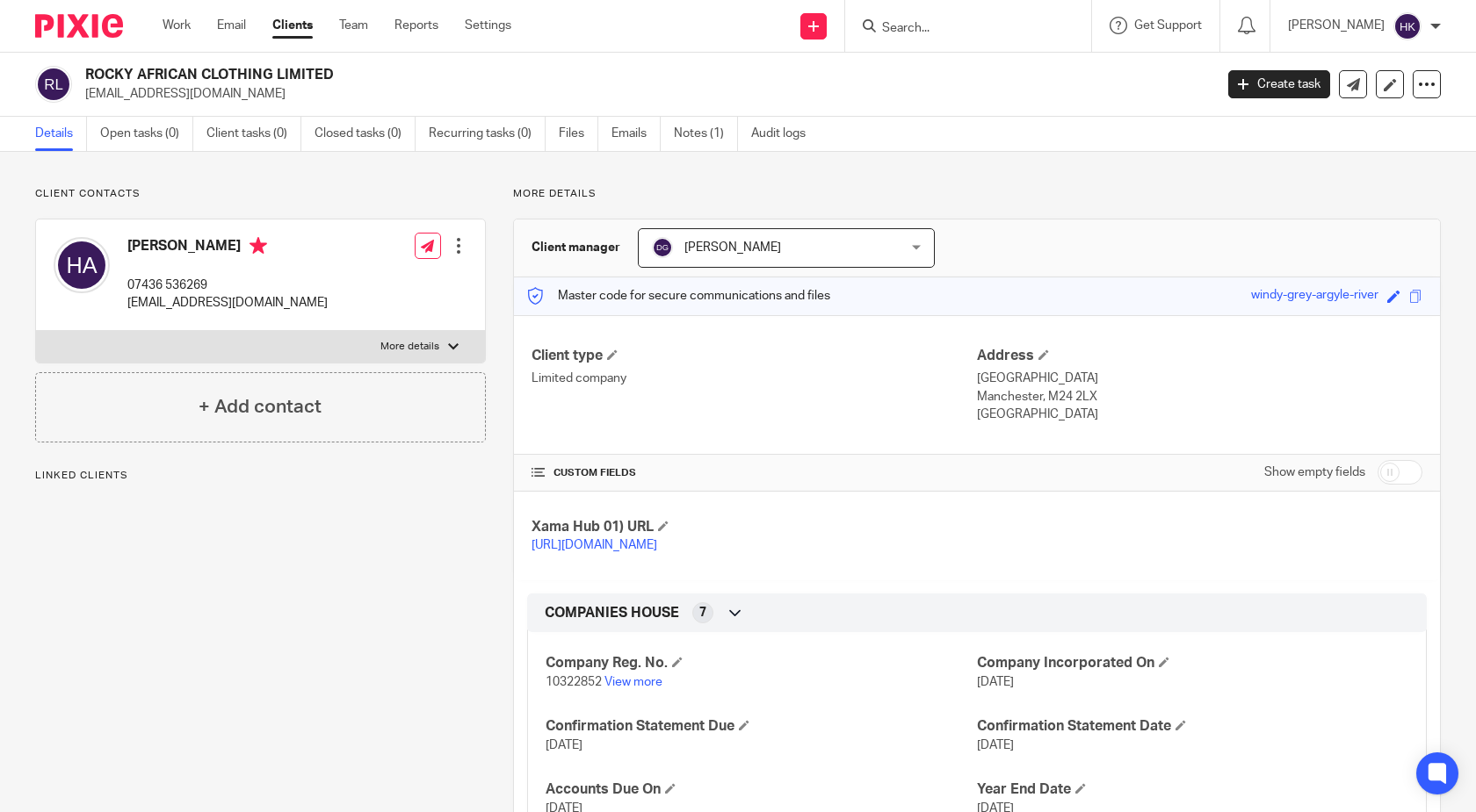 The width and height of the screenshot is (1476, 812). What do you see at coordinates (353, 26) in the screenshot?
I see `a: Team` at bounding box center [353, 26].